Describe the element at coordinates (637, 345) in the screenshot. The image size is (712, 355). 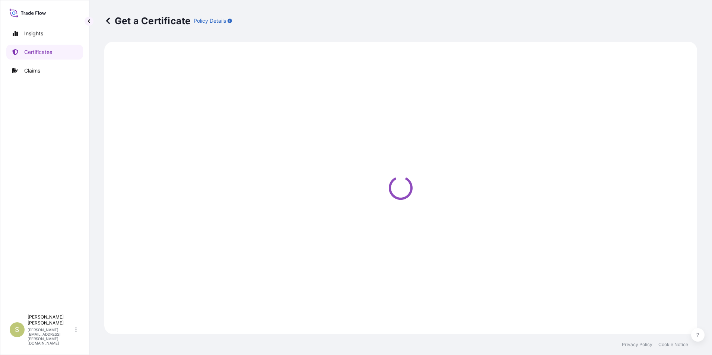
I see `p: Privacy Policy` at that location.